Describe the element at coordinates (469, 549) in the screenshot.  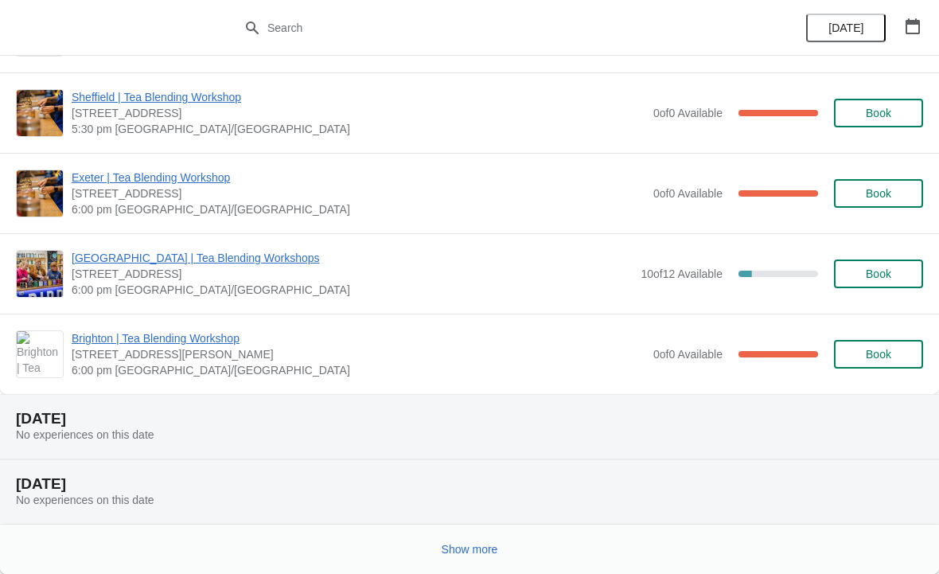
I see `span: Show more` at that location.